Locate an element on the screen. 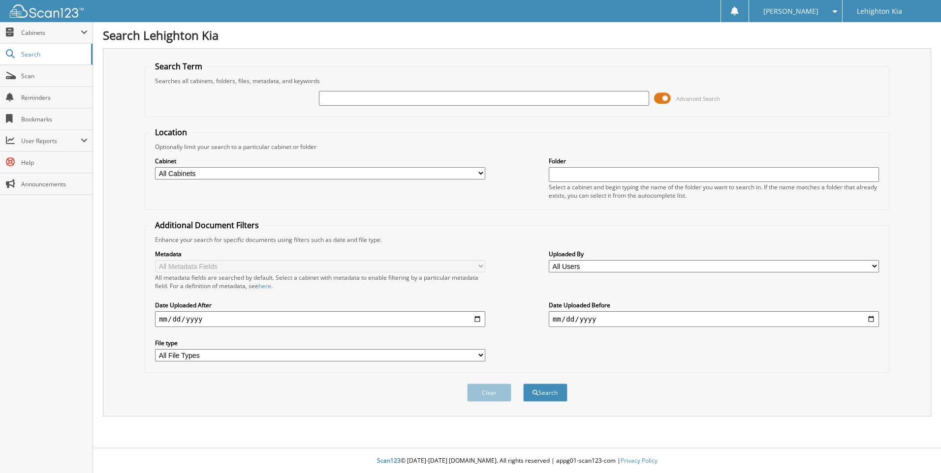 The width and height of the screenshot is (941, 473). div: Searches all cabinets, folders, files, metadata, and keywords is located at coordinates (517, 81).